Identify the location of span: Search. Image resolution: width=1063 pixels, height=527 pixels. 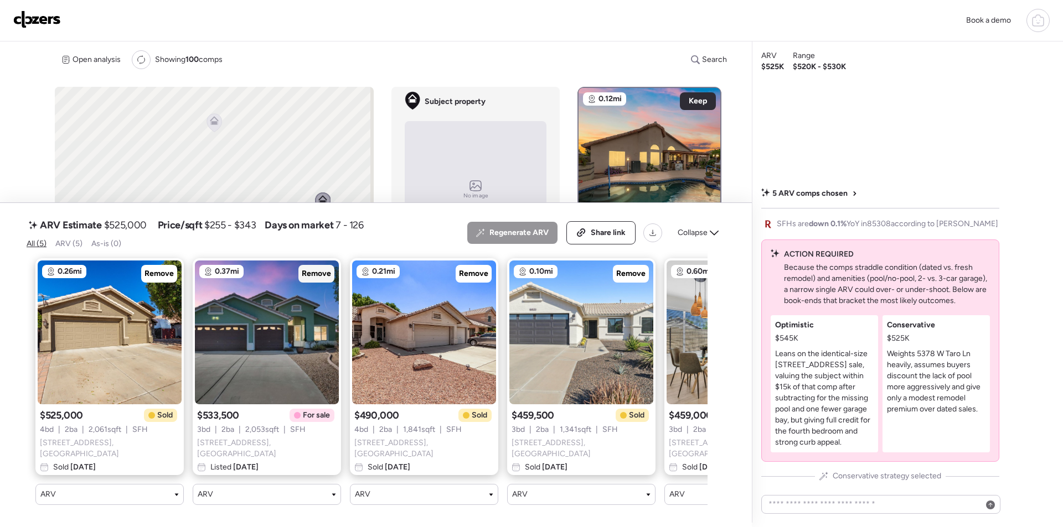
(714, 60).